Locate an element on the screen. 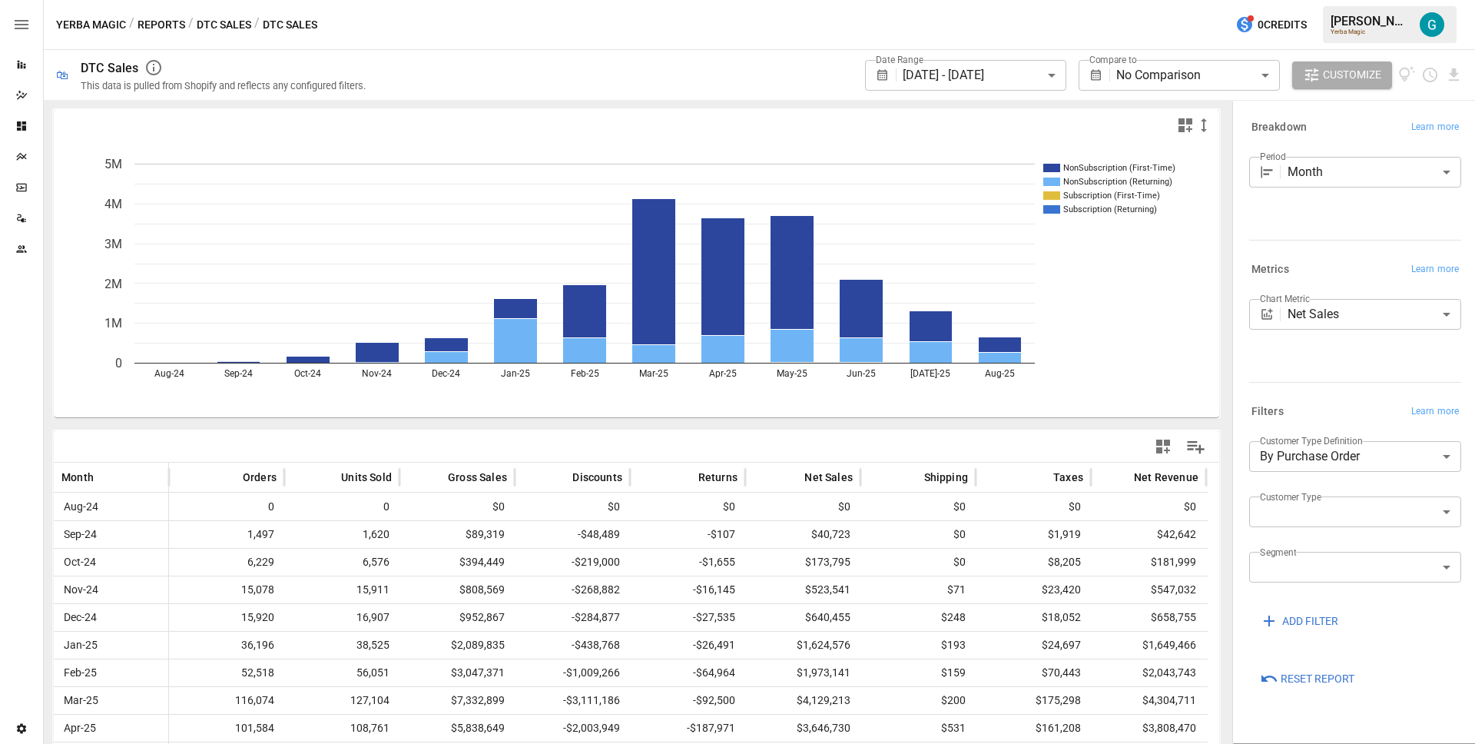 This screenshot has height=744, width=1475. span: Month is located at coordinates (78, 477).